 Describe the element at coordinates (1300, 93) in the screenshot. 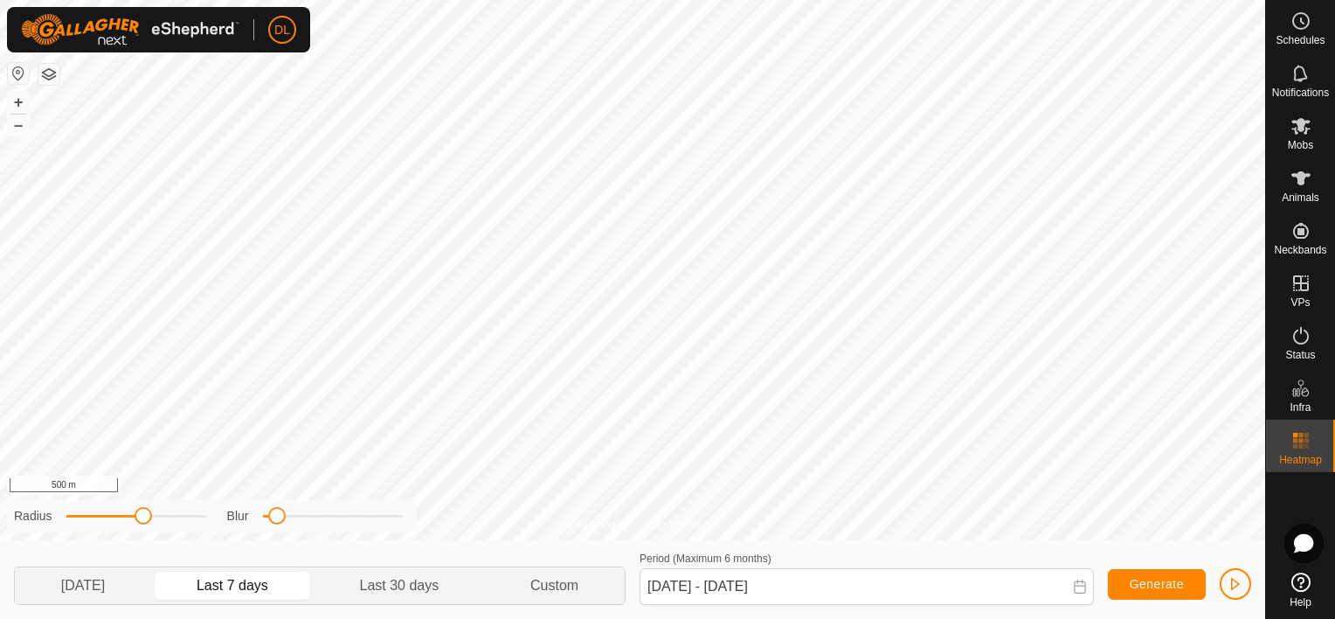

I see `span: Notifications` at that location.